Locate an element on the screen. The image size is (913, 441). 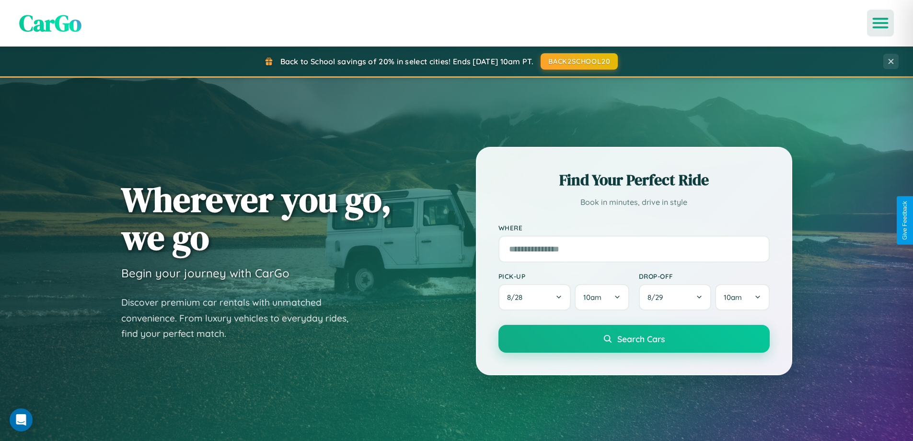
label: Pick-up is located at coordinates (564, 276).